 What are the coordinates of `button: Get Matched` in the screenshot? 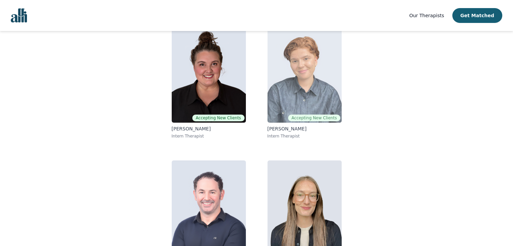 It's located at (477, 16).